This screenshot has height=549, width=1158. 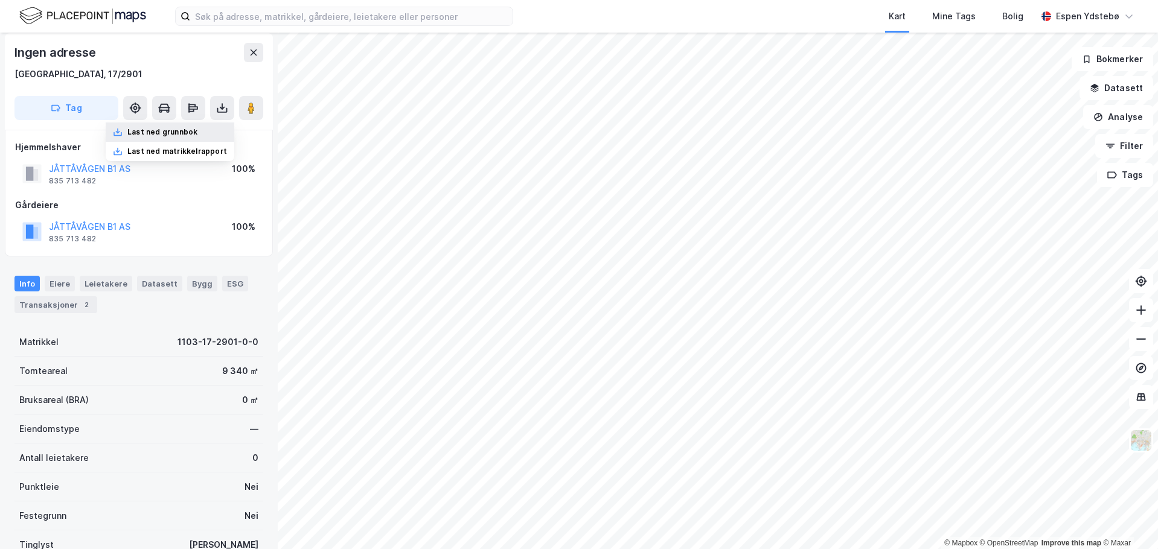 What do you see at coordinates (1141, 441) in the screenshot?
I see `img: Z` at bounding box center [1141, 441].